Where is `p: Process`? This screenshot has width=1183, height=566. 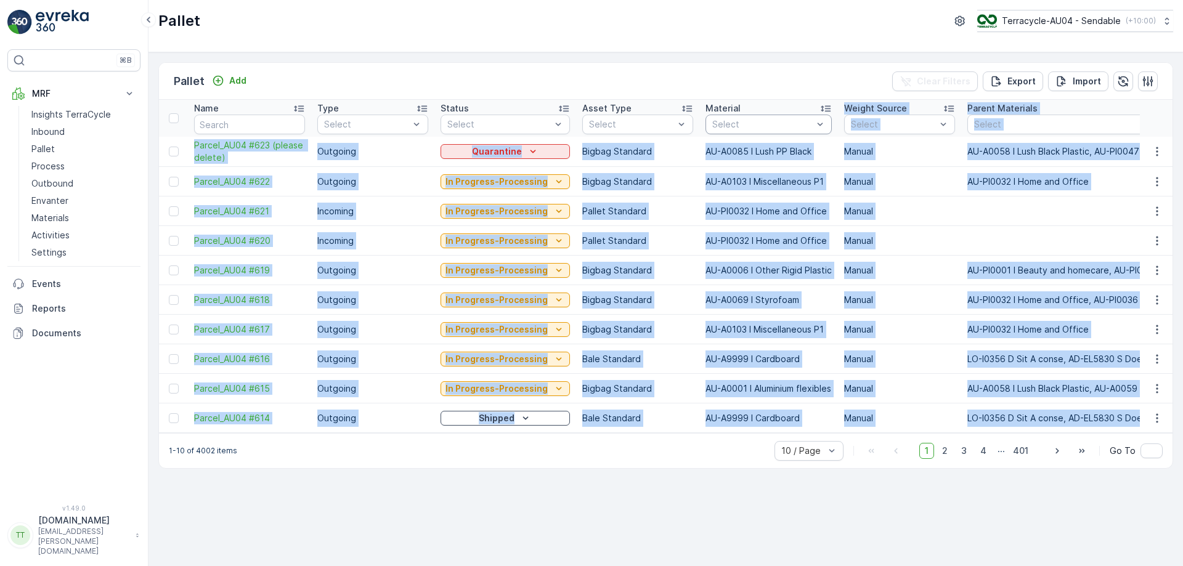 p: Process is located at coordinates (48, 166).